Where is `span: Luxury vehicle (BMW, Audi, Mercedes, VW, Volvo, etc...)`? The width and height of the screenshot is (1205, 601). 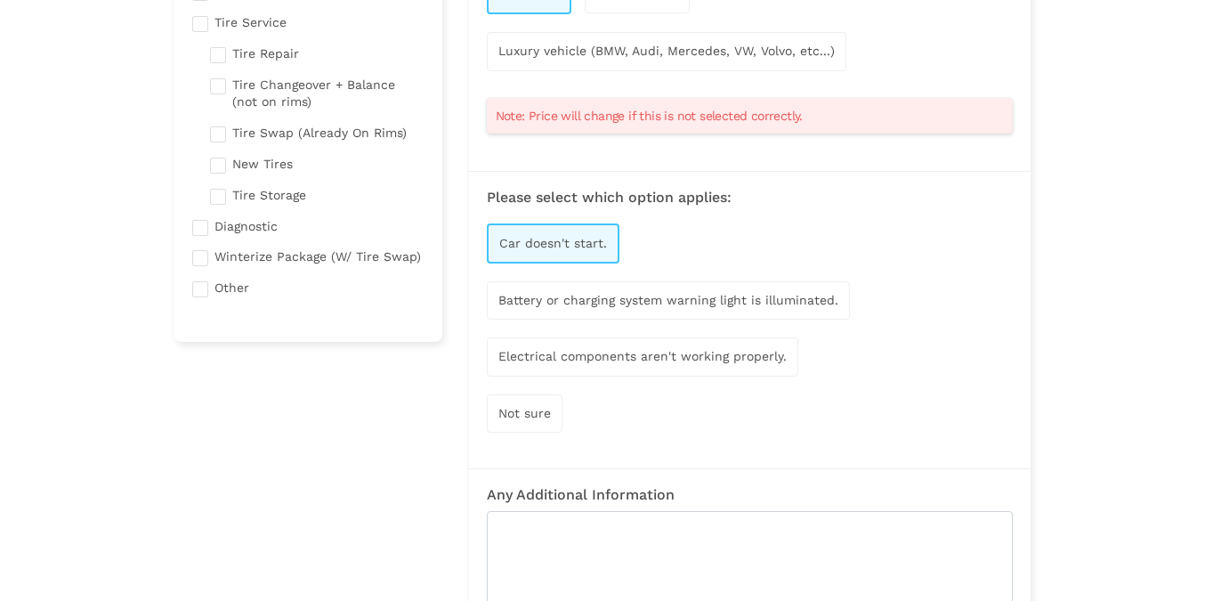 span: Luxury vehicle (BMW, Audi, Mercedes, VW, Volvo, etc...) is located at coordinates (666, 51).